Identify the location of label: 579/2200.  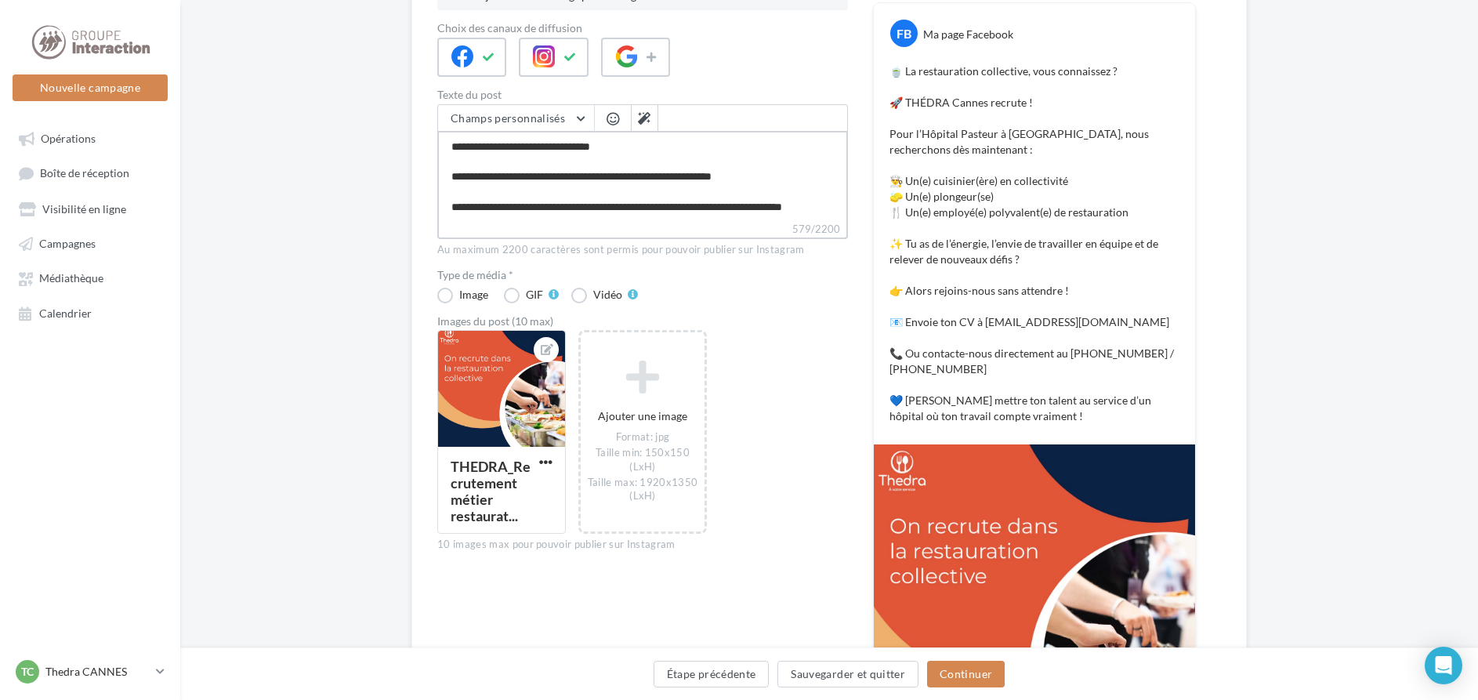
(643, 230).